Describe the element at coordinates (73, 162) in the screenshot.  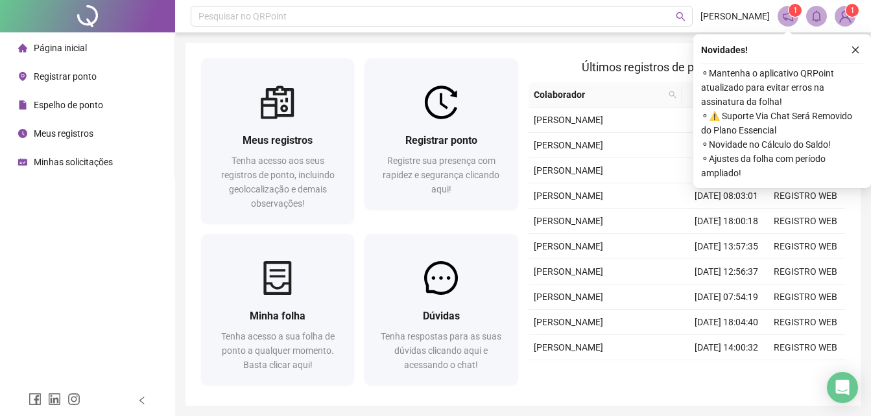
I see `span: Minhas solicitações` at that location.